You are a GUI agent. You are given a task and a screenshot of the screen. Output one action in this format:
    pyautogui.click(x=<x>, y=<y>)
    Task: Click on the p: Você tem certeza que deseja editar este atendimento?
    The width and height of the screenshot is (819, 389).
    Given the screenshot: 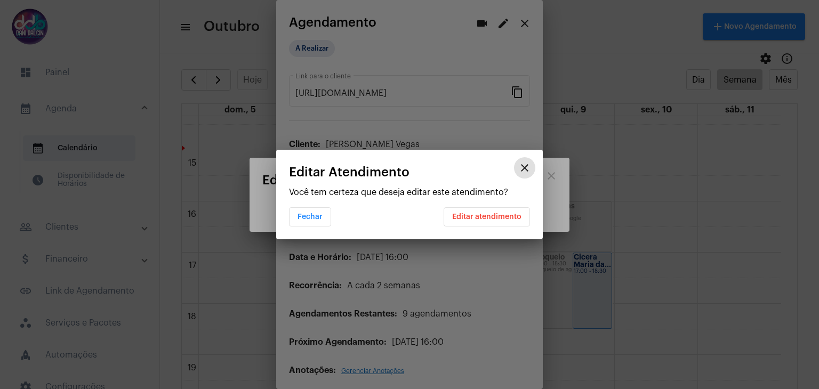 What is the action you would take?
    pyautogui.click(x=409, y=192)
    